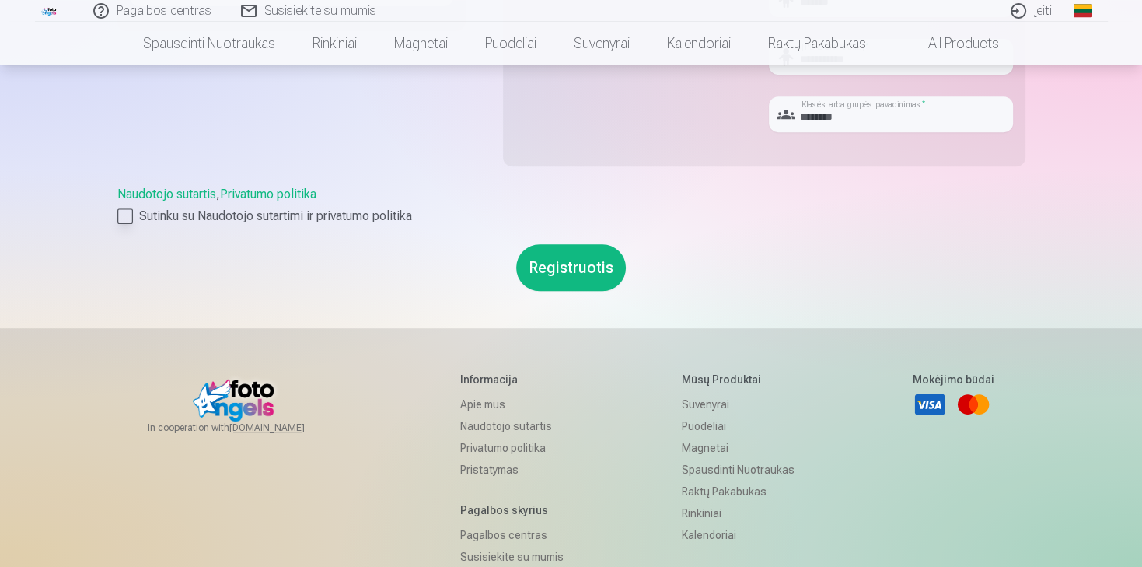  What do you see at coordinates (950, 44) in the screenshot?
I see `a: All products` at bounding box center [950, 44].